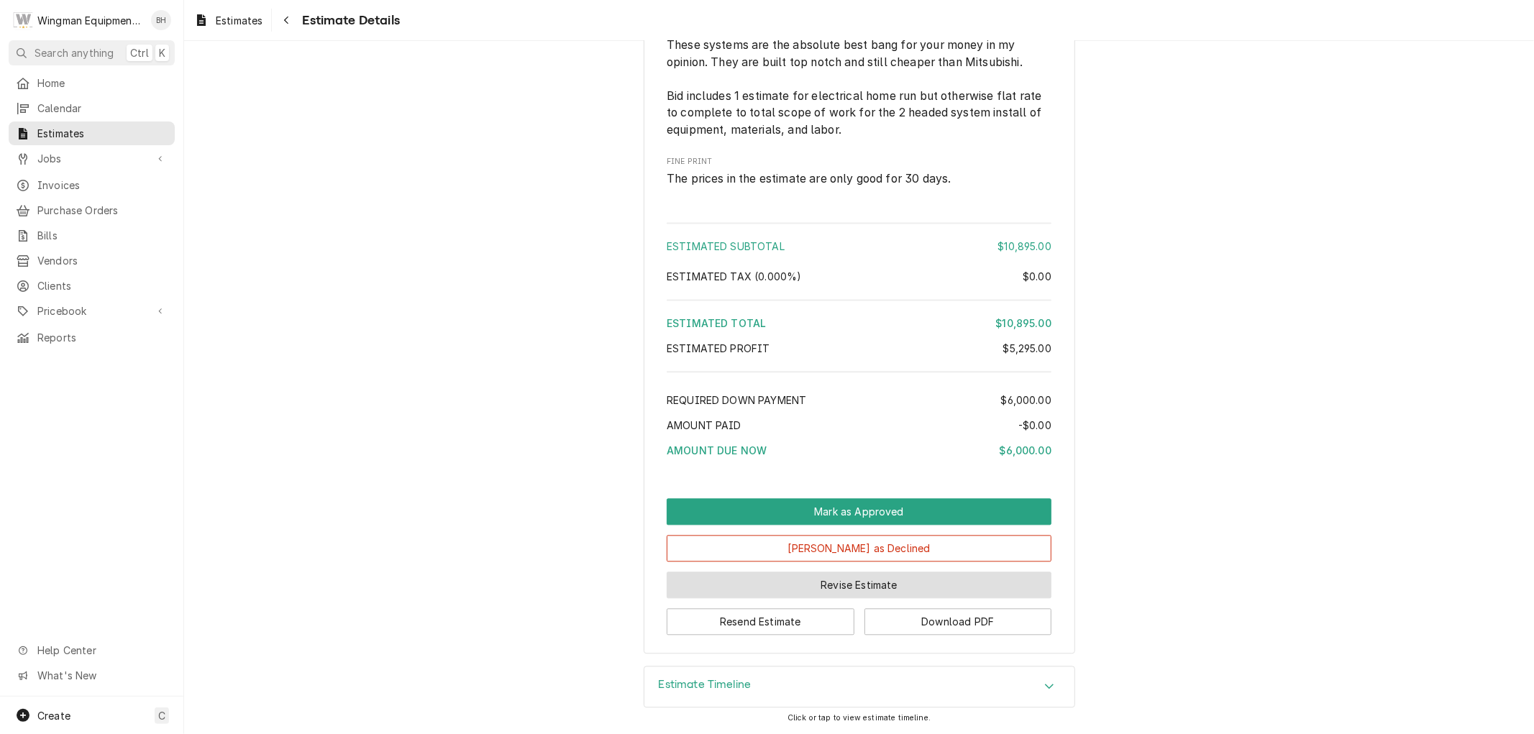  I want to click on div: Amount Due Now, so click(859, 450).